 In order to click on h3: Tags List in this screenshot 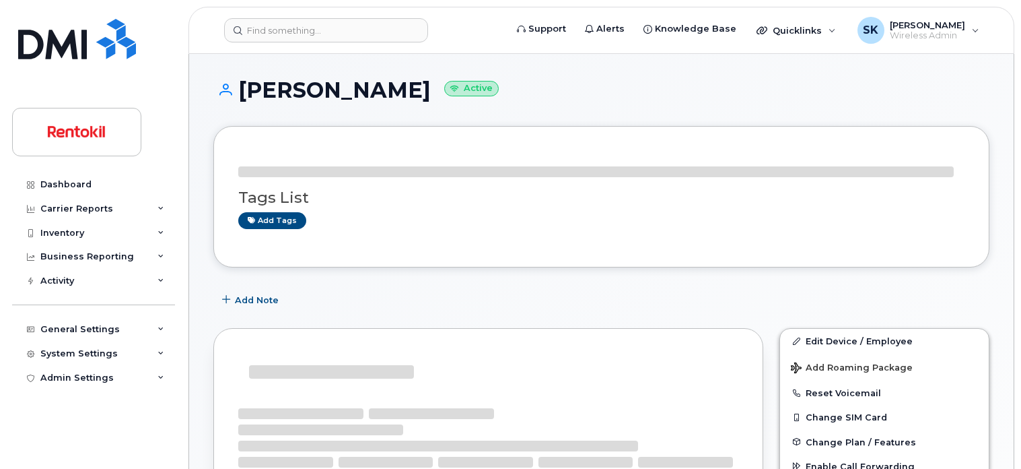, I will do `click(601, 197)`.